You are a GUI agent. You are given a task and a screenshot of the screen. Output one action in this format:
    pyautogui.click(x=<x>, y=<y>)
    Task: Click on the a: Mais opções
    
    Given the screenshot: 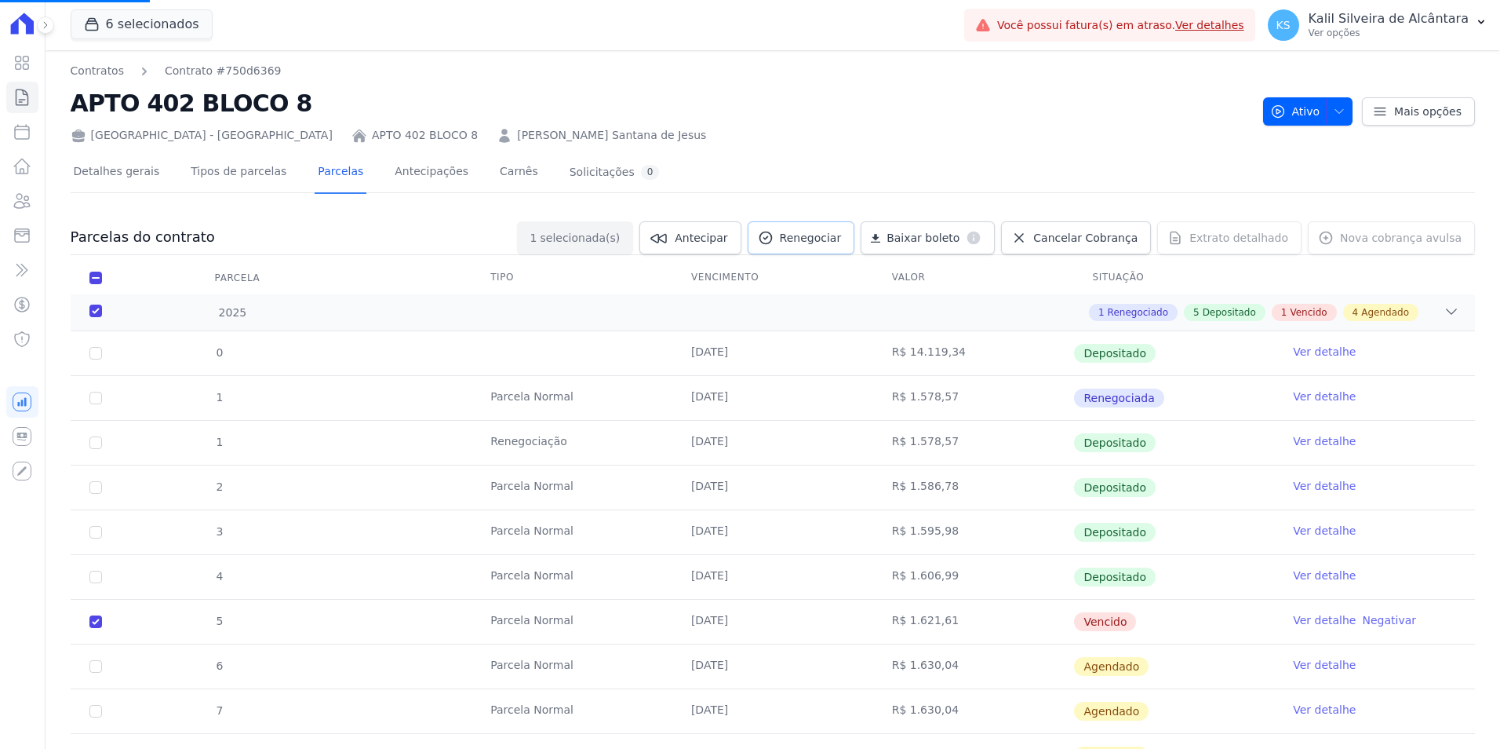 What is the action you would take?
    pyautogui.click(x=1419, y=111)
    